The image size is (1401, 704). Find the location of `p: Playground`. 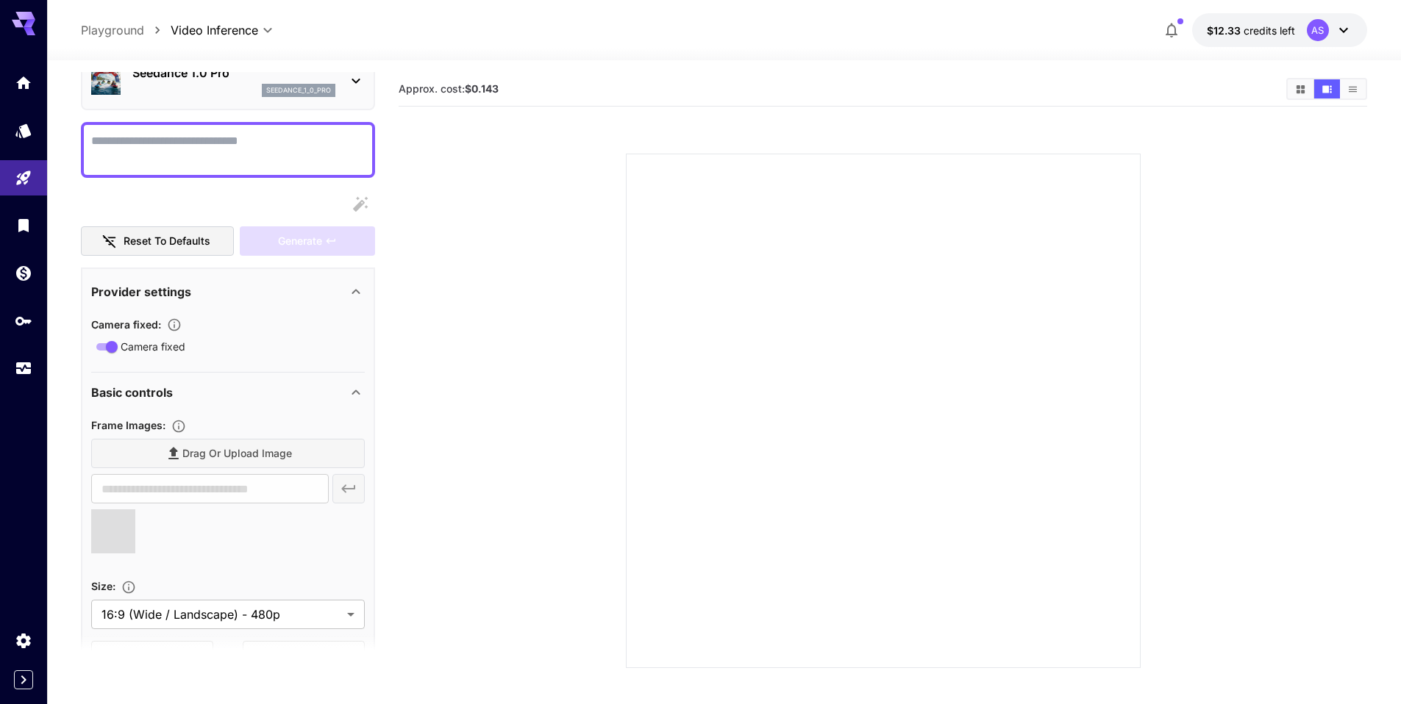

p: Playground is located at coordinates (113, 30).